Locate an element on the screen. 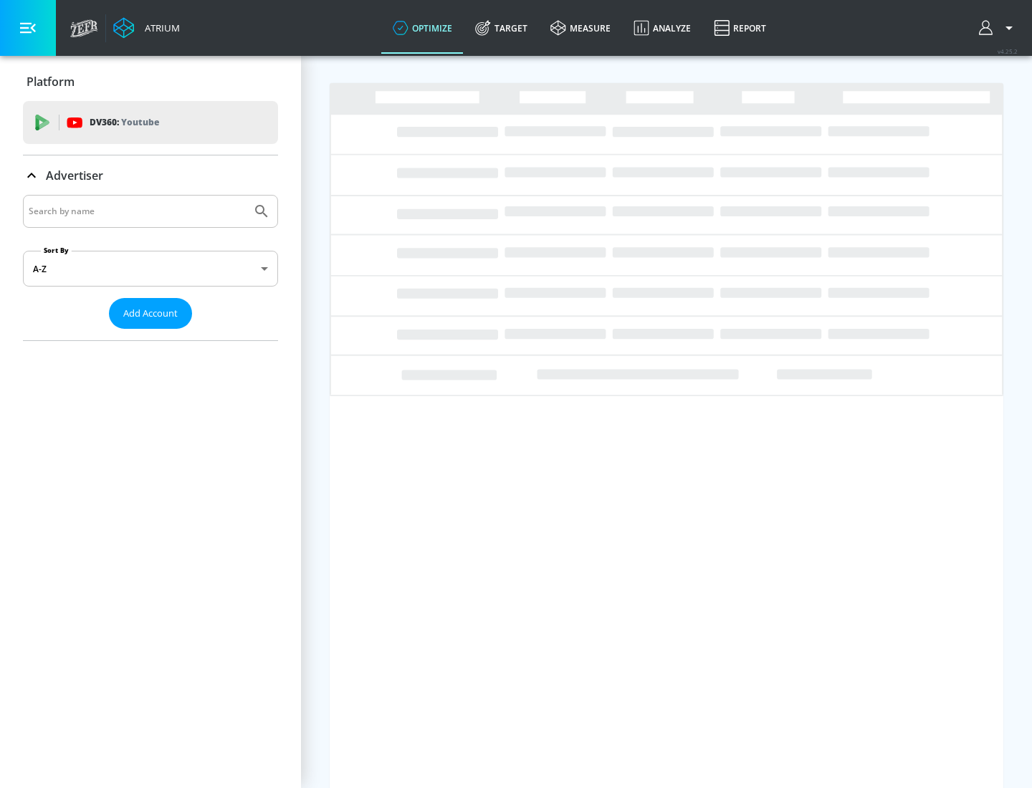 The height and width of the screenshot is (788, 1032). a: Report is located at coordinates (740, 28).